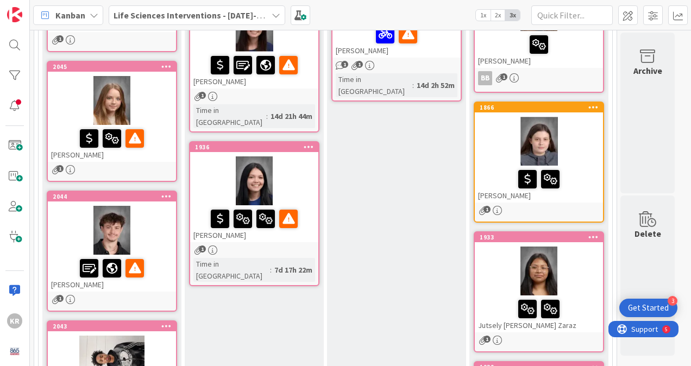  What do you see at coordinates (291, 116) in the screenshot?
I see `div: 14d 21h 44m` at bounding box center [291, 116].